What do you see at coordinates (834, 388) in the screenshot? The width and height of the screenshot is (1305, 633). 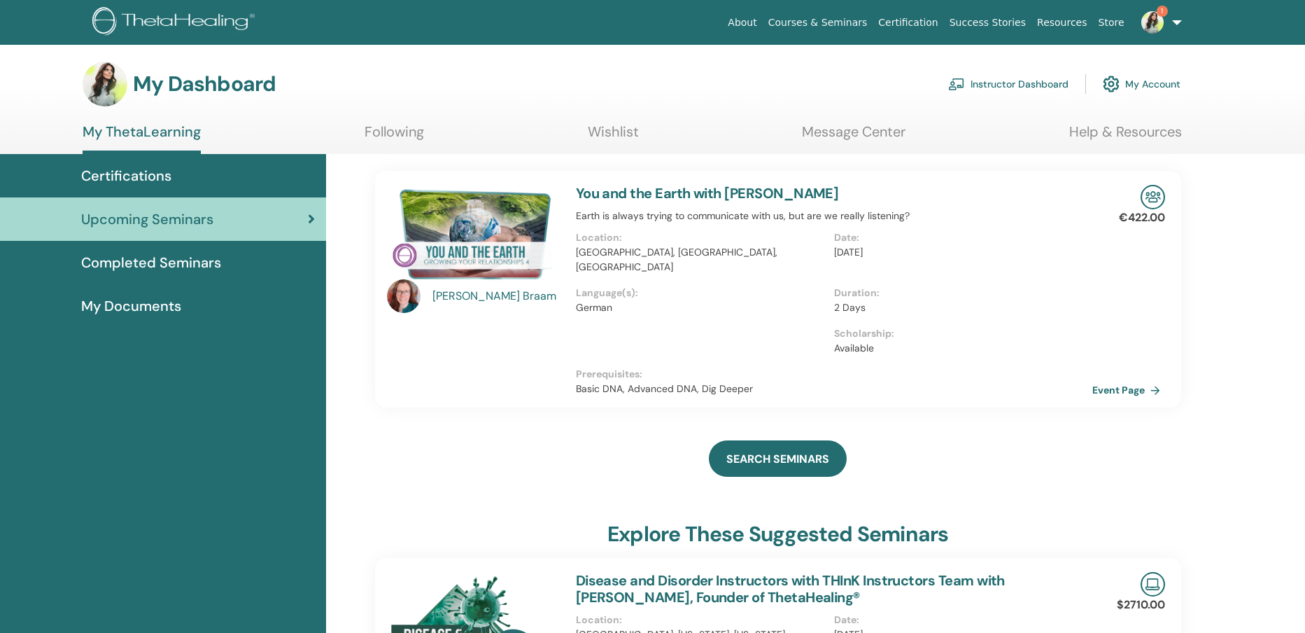 I see `p: Basic DNA, Advanced DNA, Dig Deeper` at bounding box center [834, 388].